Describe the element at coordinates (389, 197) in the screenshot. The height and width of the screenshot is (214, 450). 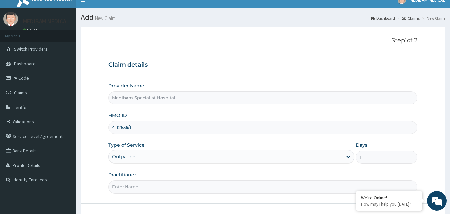
I see `div: We're Online!` at that location.